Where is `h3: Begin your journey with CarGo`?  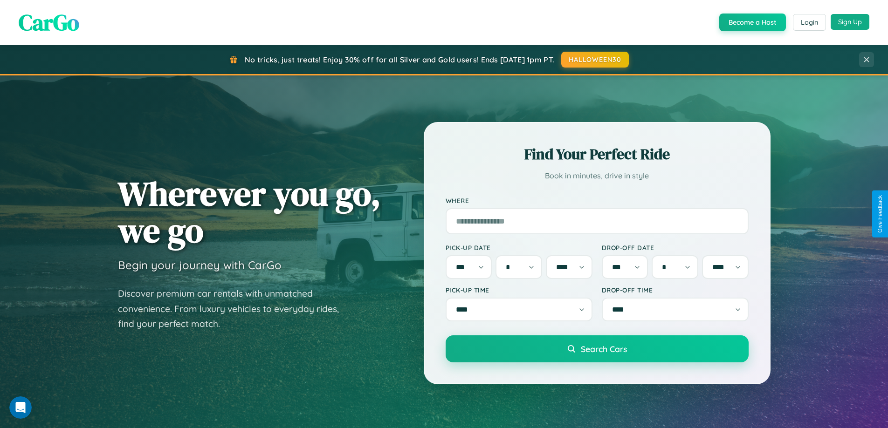
h3: Begin your journey with CarGo is located at coordinates (200, 265).